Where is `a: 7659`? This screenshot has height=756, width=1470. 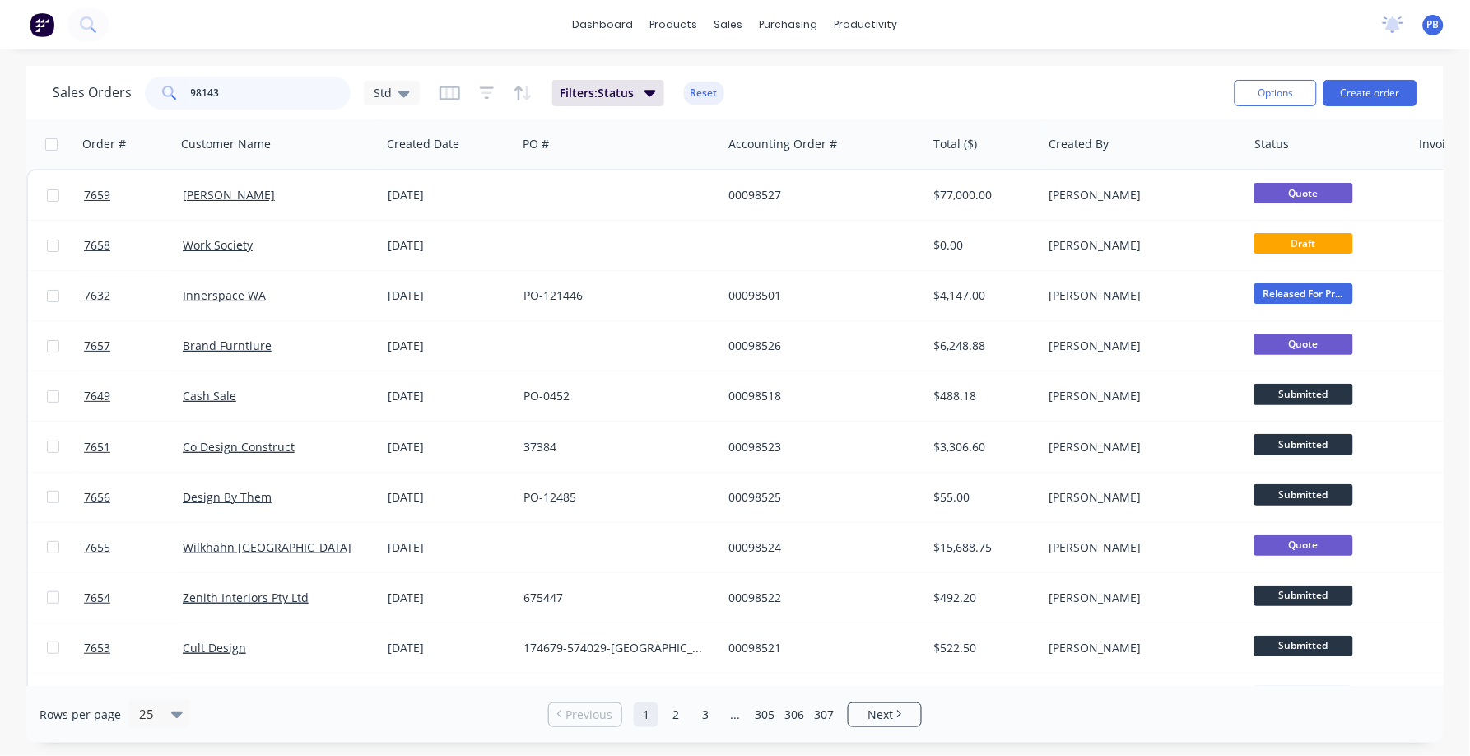
a: 7659 is located at coordinates (133, 195).